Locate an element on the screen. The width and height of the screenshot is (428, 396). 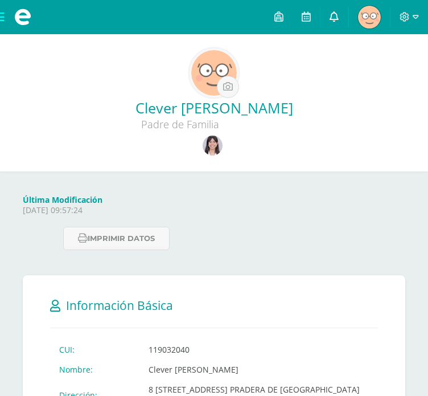
div: Padre de Familia is located at coordinates (180, 124).